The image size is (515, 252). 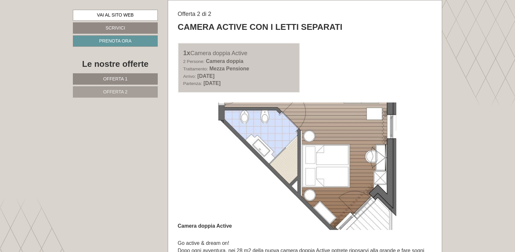 I want to click on b: Camera doppia, so click(x=225, y=61).